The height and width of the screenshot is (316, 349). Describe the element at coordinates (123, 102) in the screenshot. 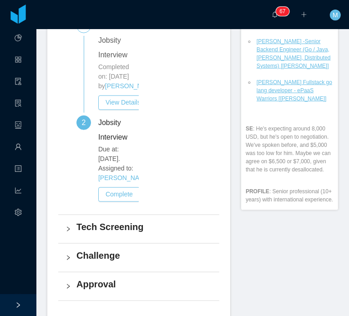

I see `a: View Details` at that location.